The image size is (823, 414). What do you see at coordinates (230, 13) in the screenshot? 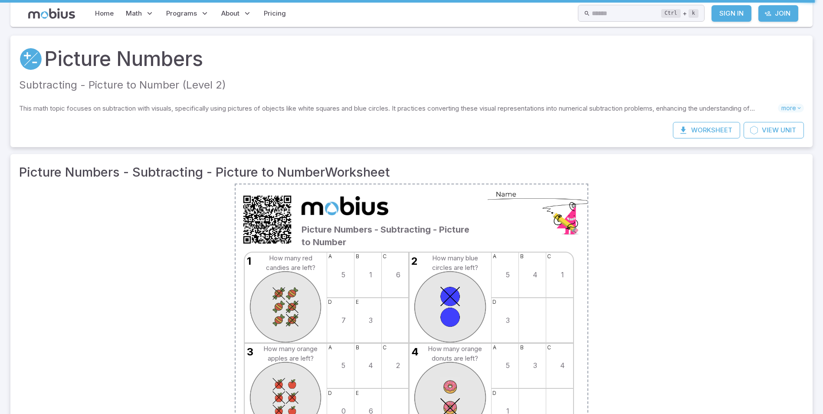
I see `span: About` at bounding box center [230, 13].